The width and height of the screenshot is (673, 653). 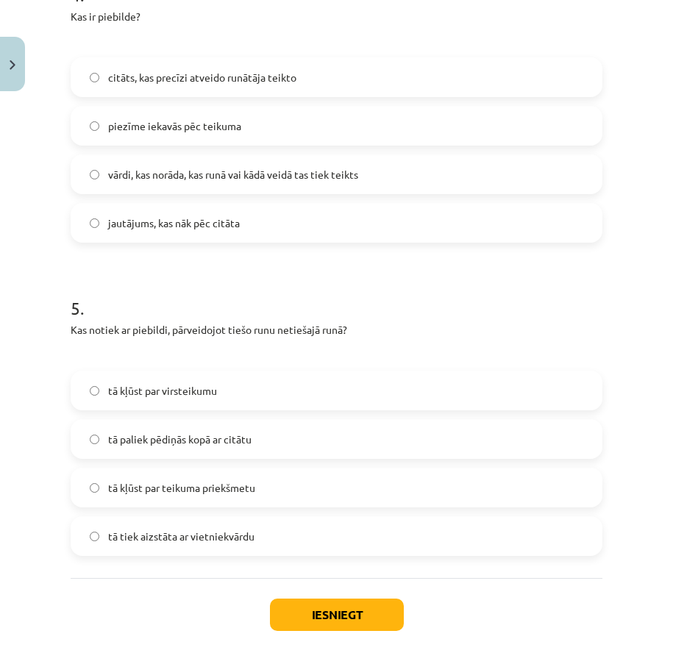 I want to click on input: vārdi, kas norāda, kas runā vai kādā veidā tas tiek teikts, so click(x=94, y=174).